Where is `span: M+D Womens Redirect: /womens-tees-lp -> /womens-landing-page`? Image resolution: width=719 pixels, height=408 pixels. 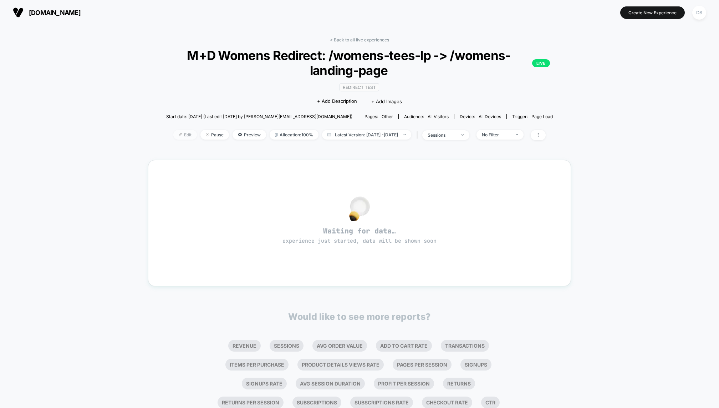
span: M+D Womens Redirect: /womens-tees-lp -> /womens-landing-page is located at coordinates (359, 63).